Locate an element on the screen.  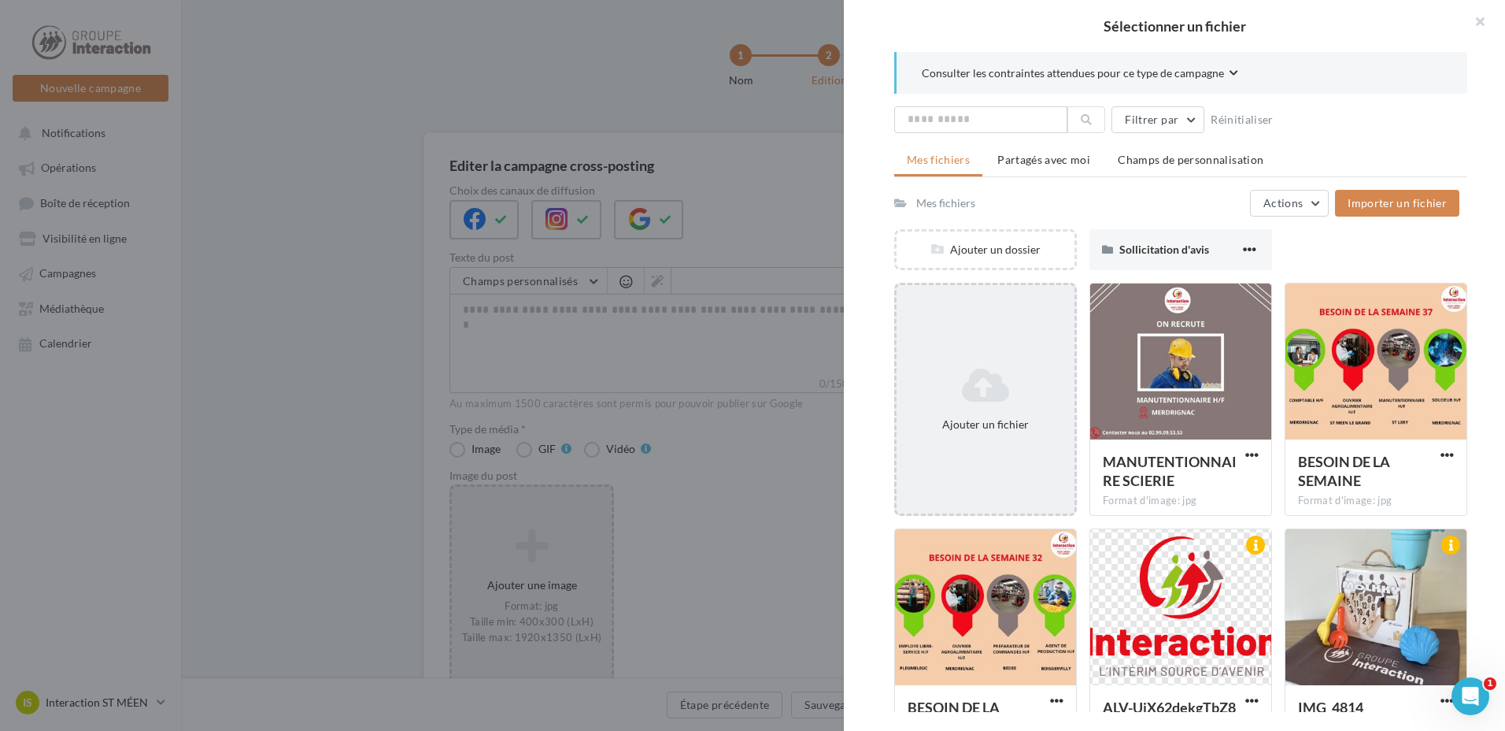
button: Réinitialiser is located at coordinates (1242, 120).